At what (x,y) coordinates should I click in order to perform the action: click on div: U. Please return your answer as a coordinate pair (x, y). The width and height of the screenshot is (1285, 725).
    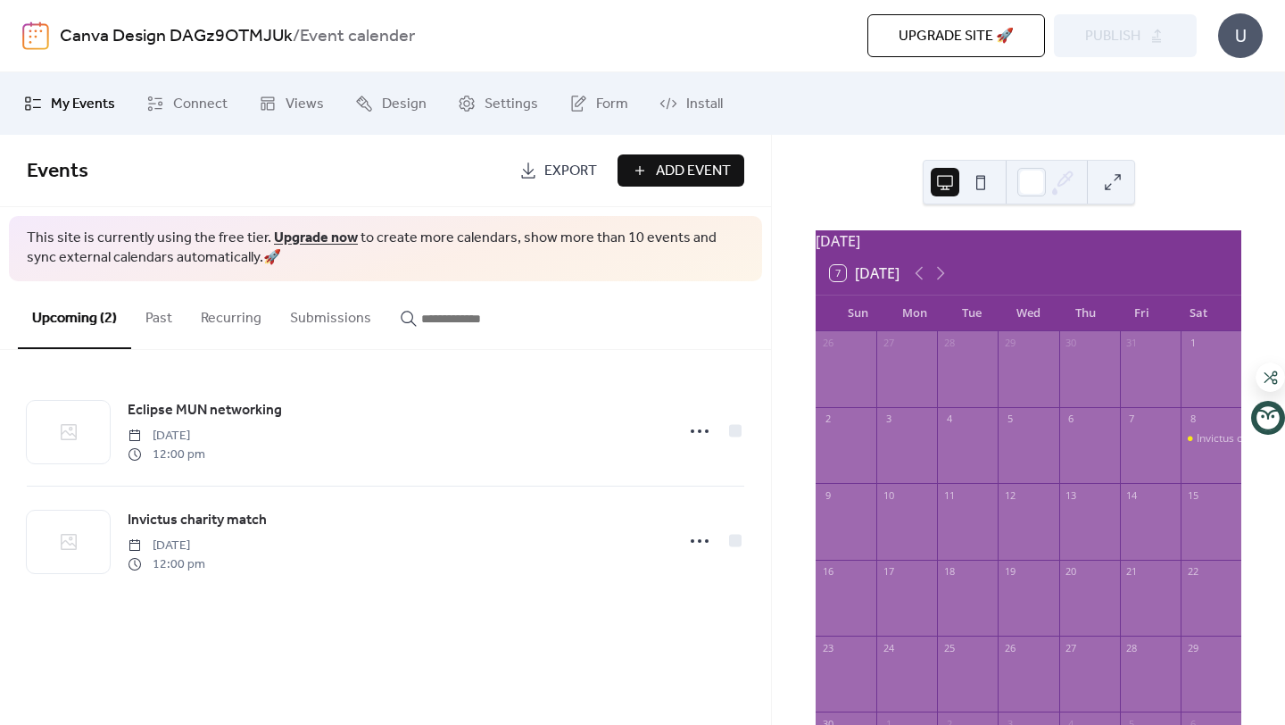
    Looking at the image, I should click on (1241, 36).